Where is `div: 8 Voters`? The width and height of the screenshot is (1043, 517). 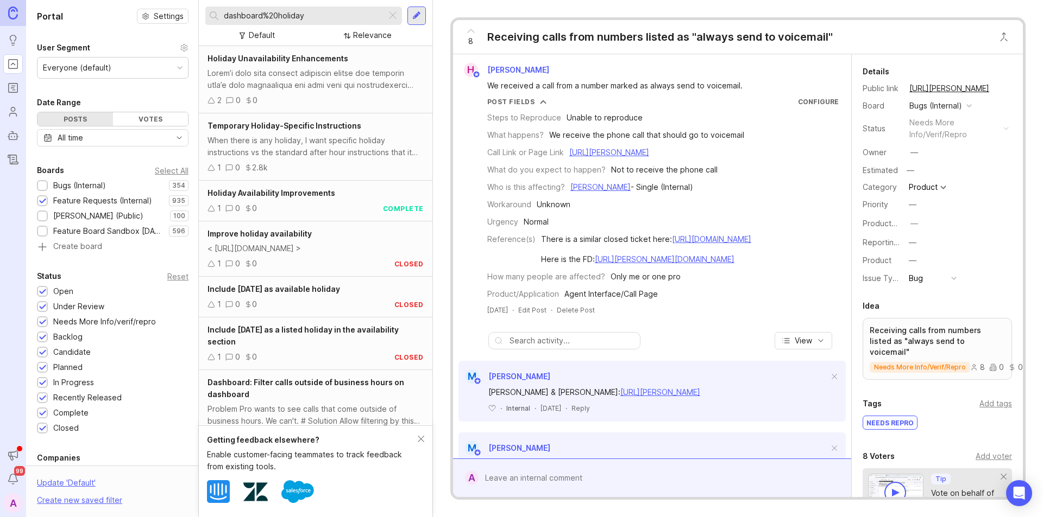 div: 8 Voters is located at coordinates (878, 457).